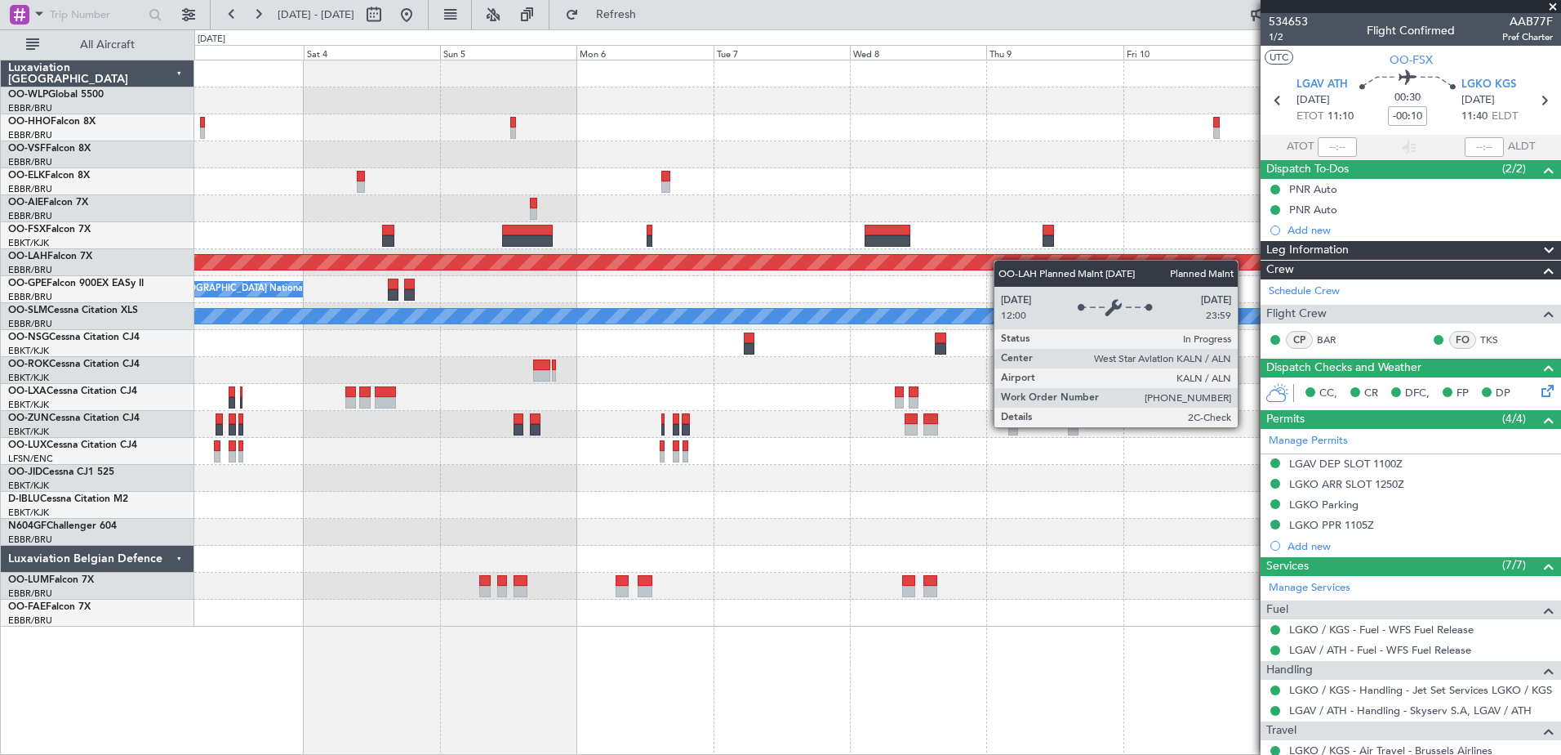  Describe the element at coordinates (62, 526) in the screenshot. I see `a: N604GFChallenger 604` at that location.